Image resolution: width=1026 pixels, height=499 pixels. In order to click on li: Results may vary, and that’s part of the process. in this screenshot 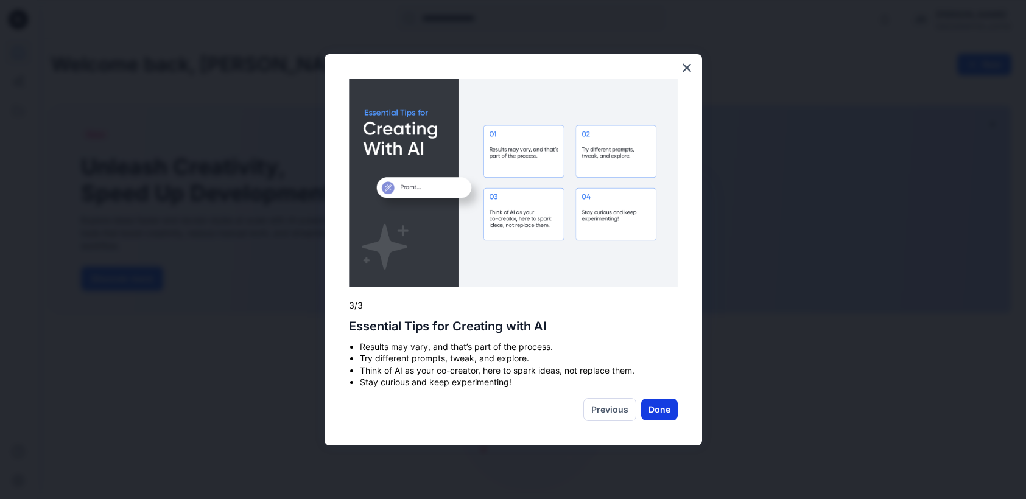, I will do `click(519, 347)`.